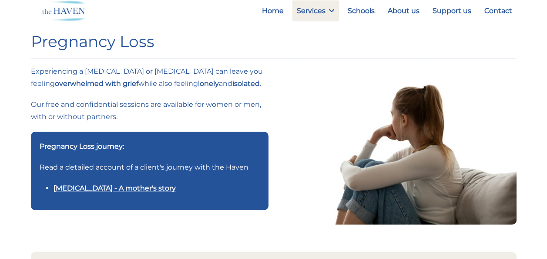 This screenshot has height=259, width=547. What do you see at coordinates (209, 83) in the screenshot?
I see `strong: lonely` at bounding box center [209, 83].